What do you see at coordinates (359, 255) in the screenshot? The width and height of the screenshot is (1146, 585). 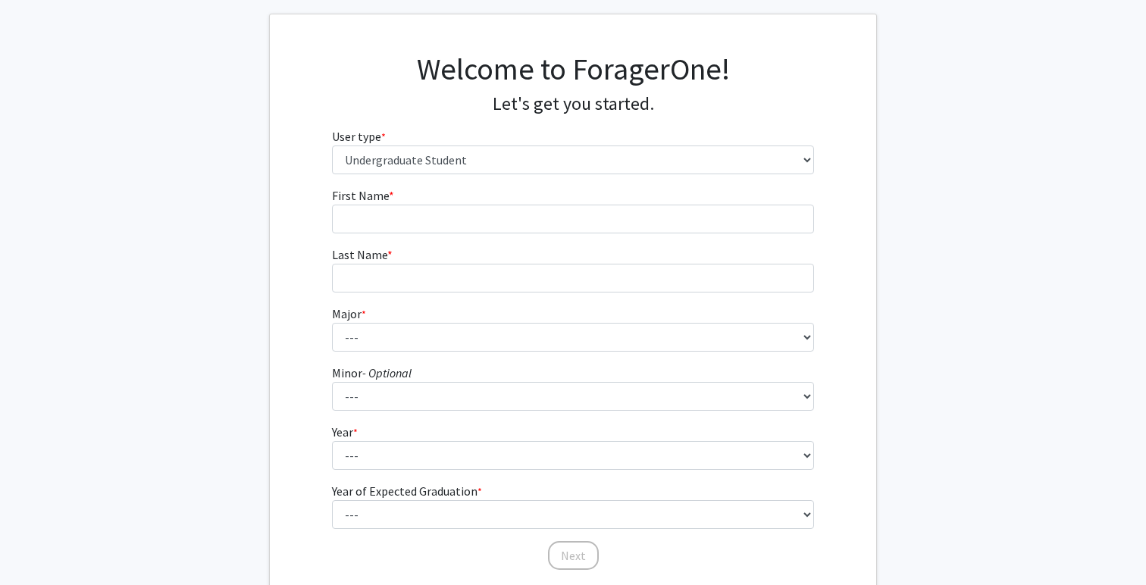 I see `span: Last Name` at bounding box center [359, 255].